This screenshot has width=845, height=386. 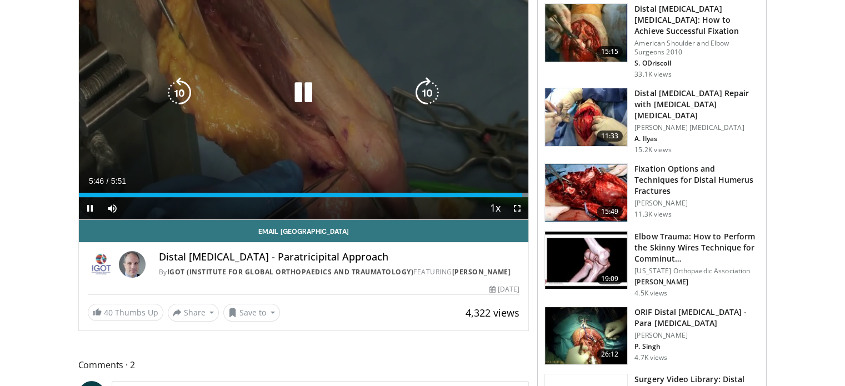 I want to click on img: shawn_1.png.150x105_q85_crop-smart_upscale.jpg, so click(x=586, y=33).